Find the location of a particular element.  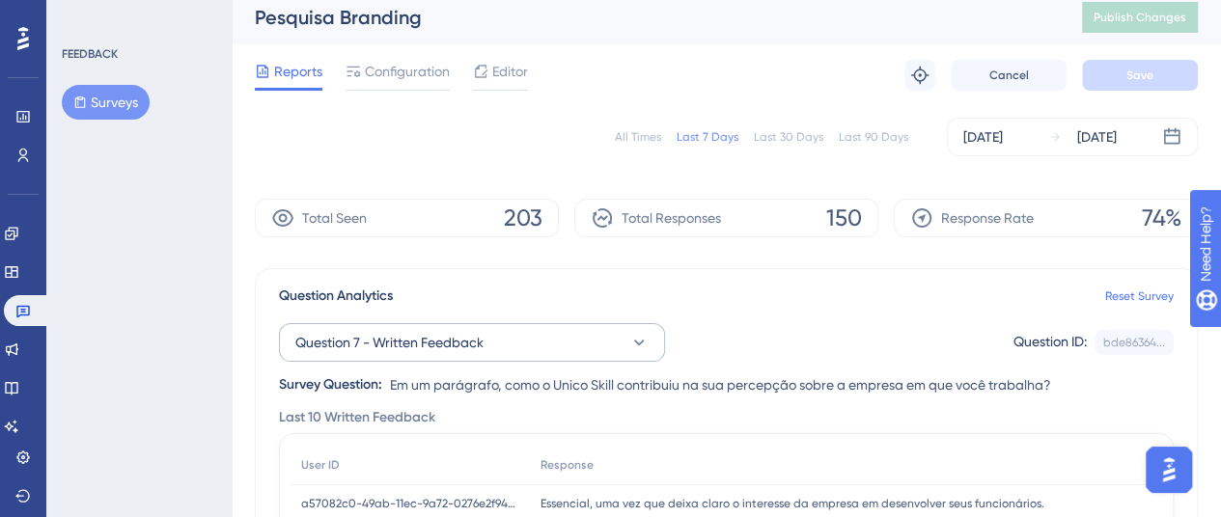

span: Response Rate is located at coordinates (987, 218).